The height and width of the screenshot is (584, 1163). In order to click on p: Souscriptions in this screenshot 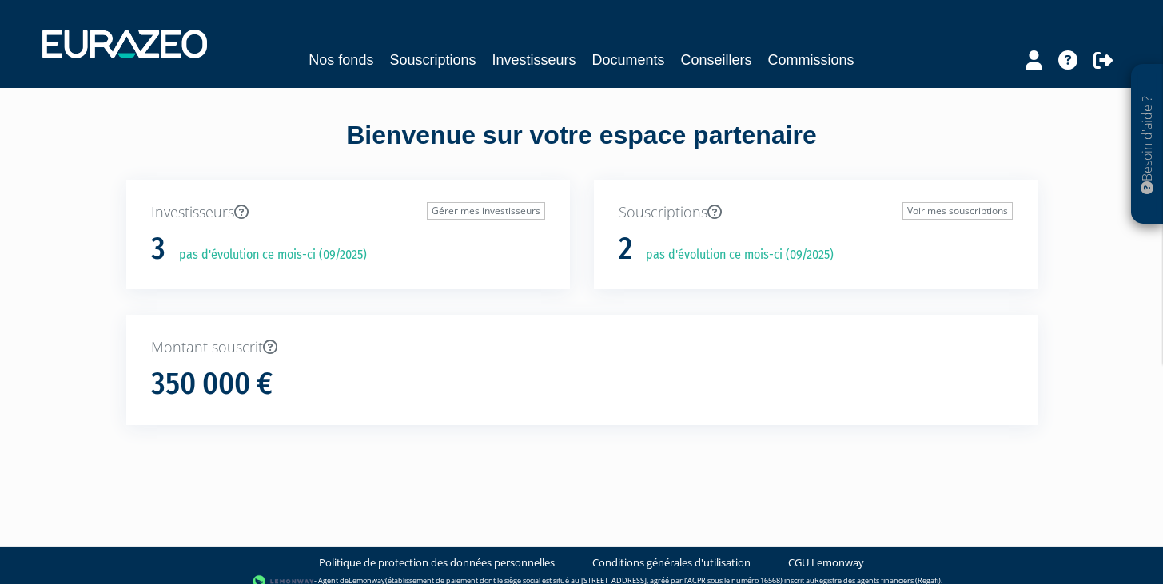, I will do `click(816, 213)`.